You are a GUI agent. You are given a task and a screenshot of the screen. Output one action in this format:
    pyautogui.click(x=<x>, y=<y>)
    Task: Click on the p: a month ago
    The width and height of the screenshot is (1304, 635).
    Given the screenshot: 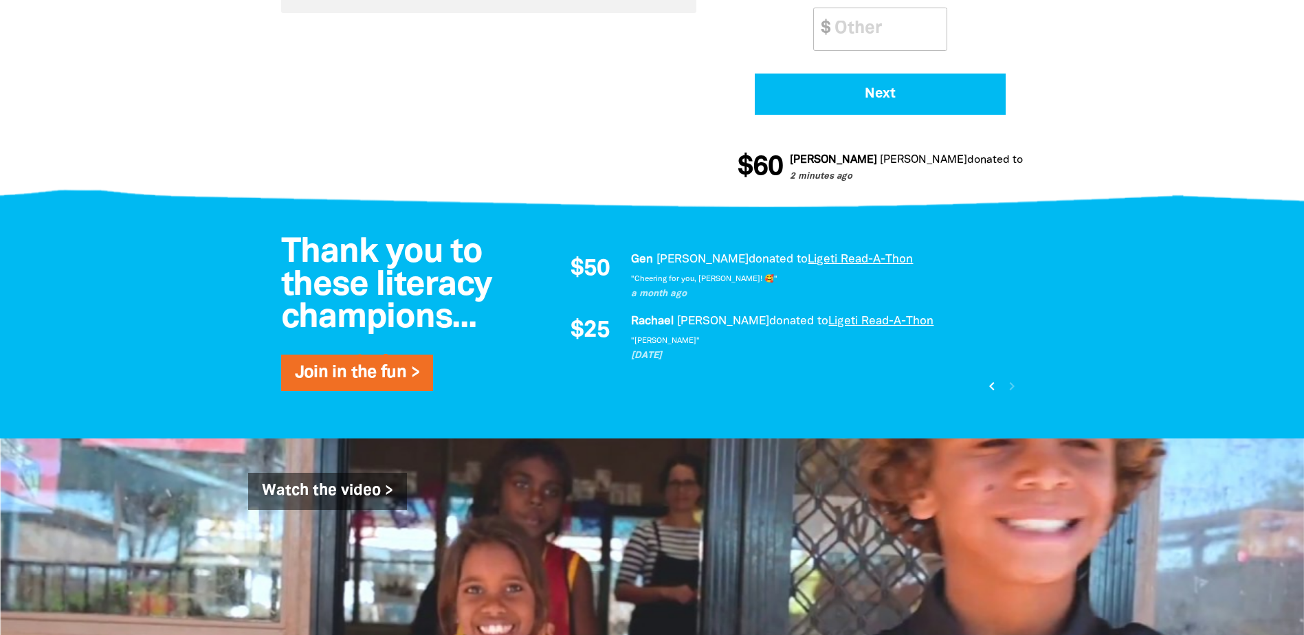 What is the action you would take?
    pyautogui.click(x=820, y=294)
    